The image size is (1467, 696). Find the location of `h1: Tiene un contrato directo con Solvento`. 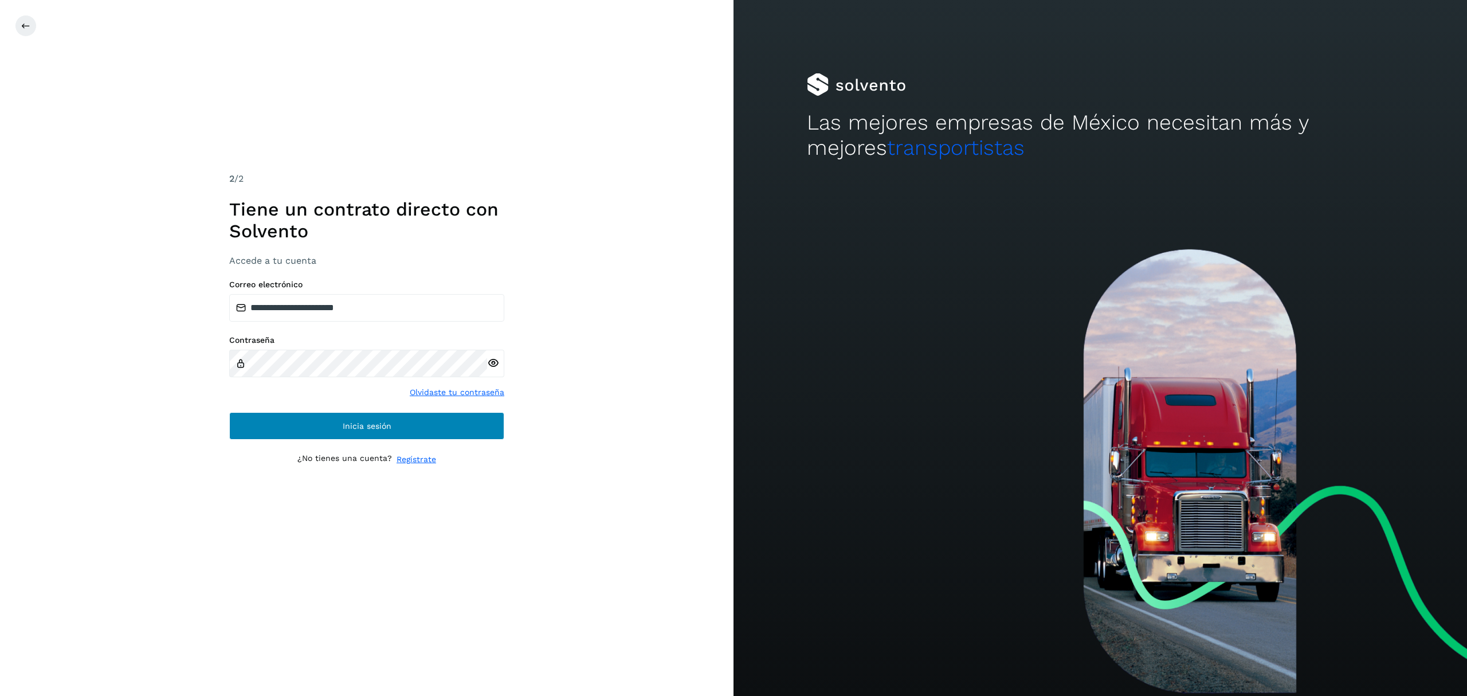

h1: Tiene un contrato directo con Solvento is located at coordinates (367, 220).